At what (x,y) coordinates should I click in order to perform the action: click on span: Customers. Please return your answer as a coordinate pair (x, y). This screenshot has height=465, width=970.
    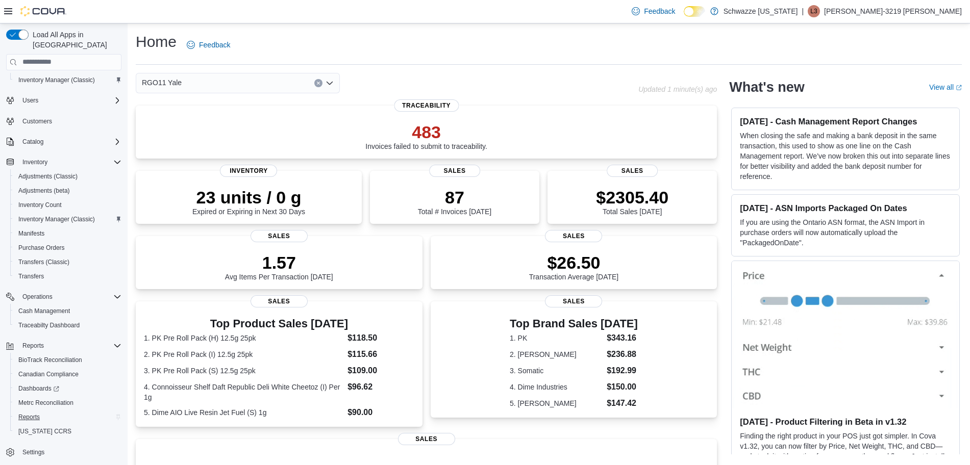
    Looking at the image, I should click on (70, 121).